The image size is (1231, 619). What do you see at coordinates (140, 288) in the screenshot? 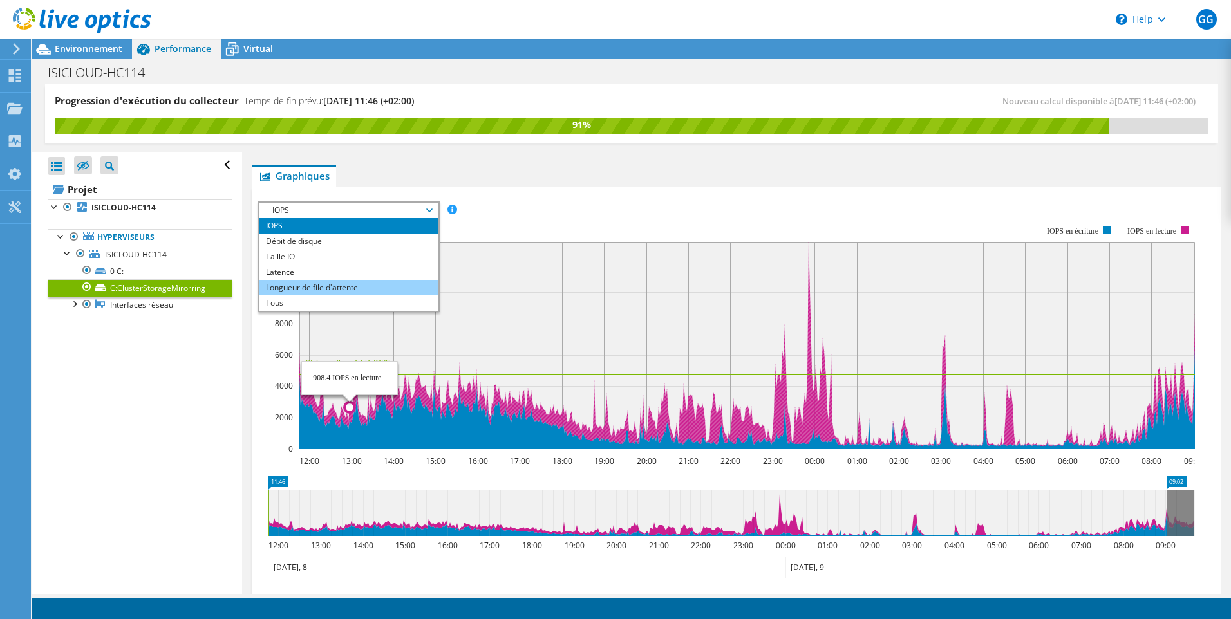
I see `a: C:ClusterStorageMirorring` at bounding box center [140, 288].